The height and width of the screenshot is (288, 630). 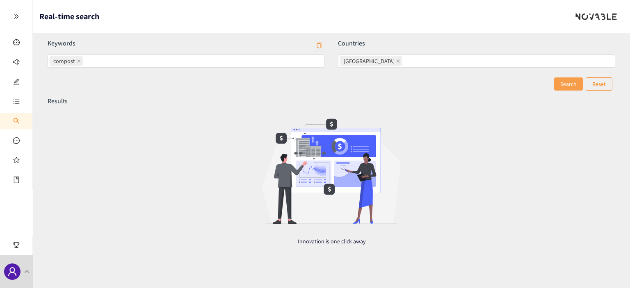 What do you see at coordinates (16, 63) in the screenshot?
I see `span: sound` at bounding box center [16, 63].